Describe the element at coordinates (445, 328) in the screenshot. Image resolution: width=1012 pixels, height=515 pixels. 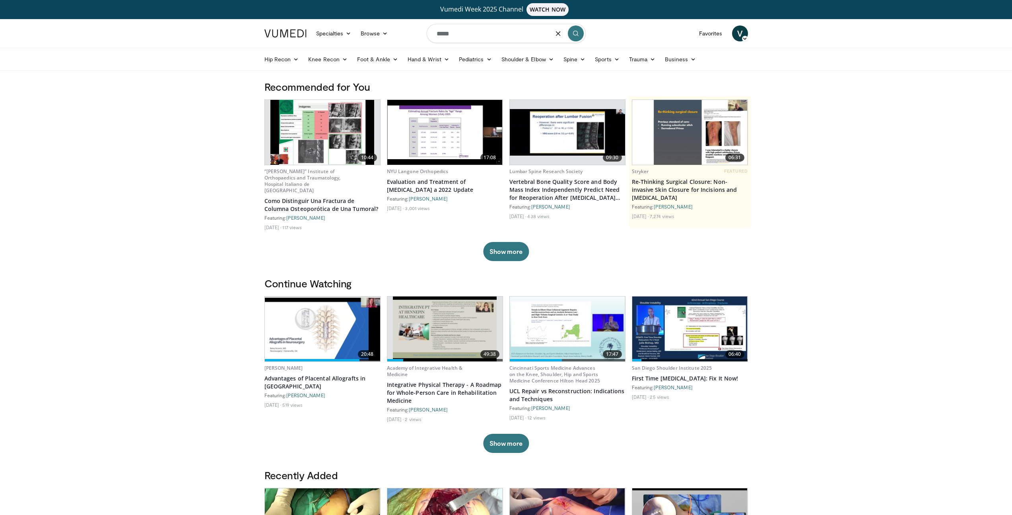
I see `a: 49:38` at that location.